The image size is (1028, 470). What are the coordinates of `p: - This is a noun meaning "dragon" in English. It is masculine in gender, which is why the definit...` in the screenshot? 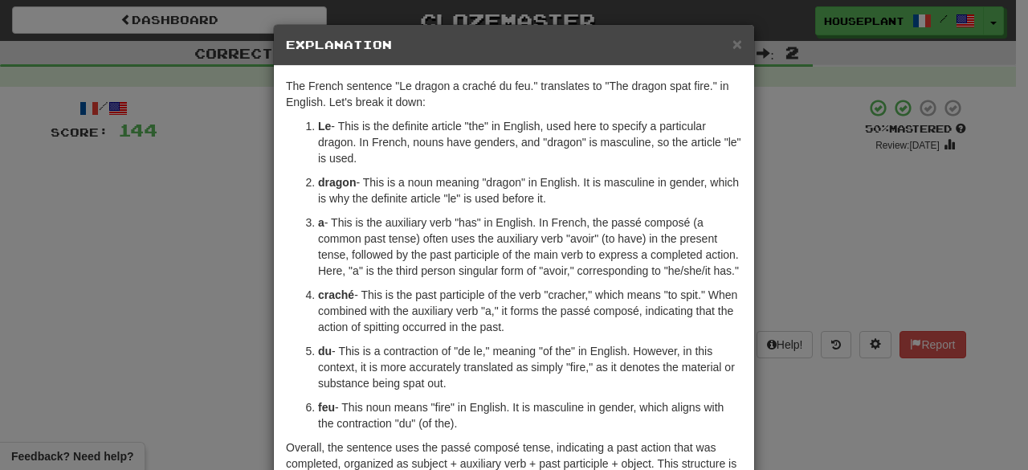 It's located at (530, 190).